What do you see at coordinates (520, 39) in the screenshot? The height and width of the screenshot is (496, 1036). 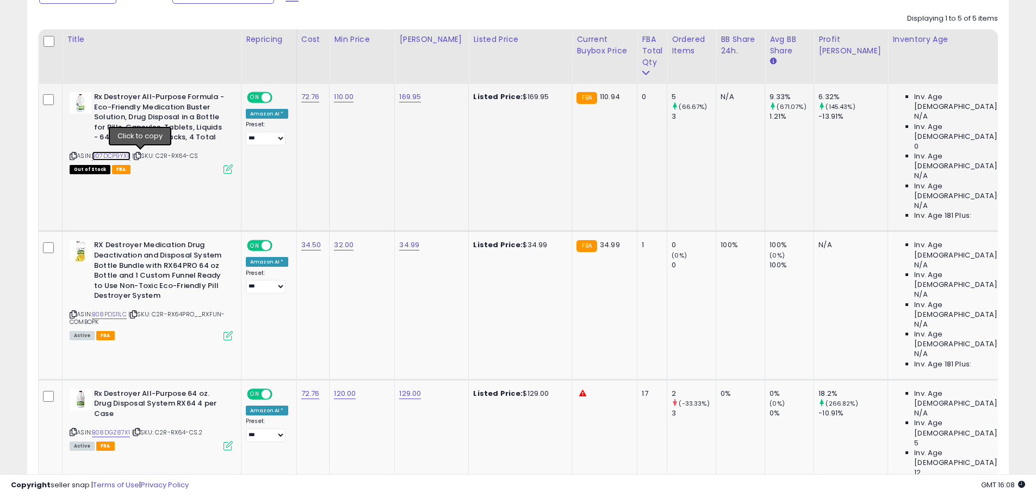 I see `div: Listed Price` at bounding box center [520, 39].